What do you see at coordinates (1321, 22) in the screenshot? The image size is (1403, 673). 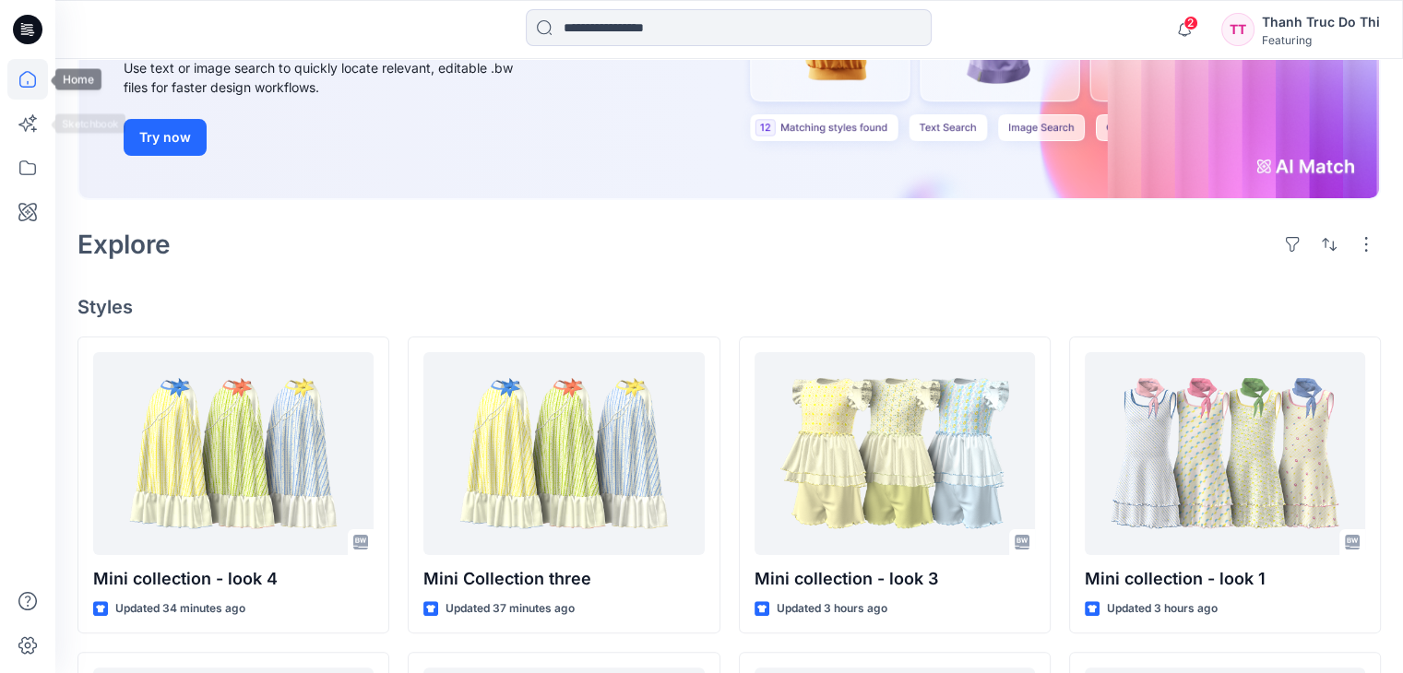 I see `div: Thanh Truc Do Thi` at bounding box center [1321, 22].